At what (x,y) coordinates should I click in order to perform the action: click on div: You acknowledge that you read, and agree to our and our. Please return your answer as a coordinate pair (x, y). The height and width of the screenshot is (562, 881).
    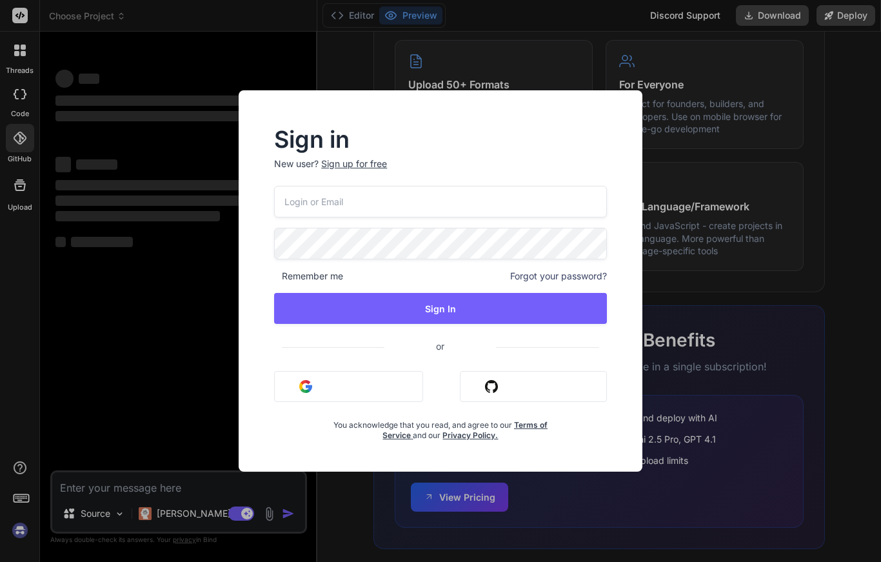
    Looking at the image, I should click on (440, 426).